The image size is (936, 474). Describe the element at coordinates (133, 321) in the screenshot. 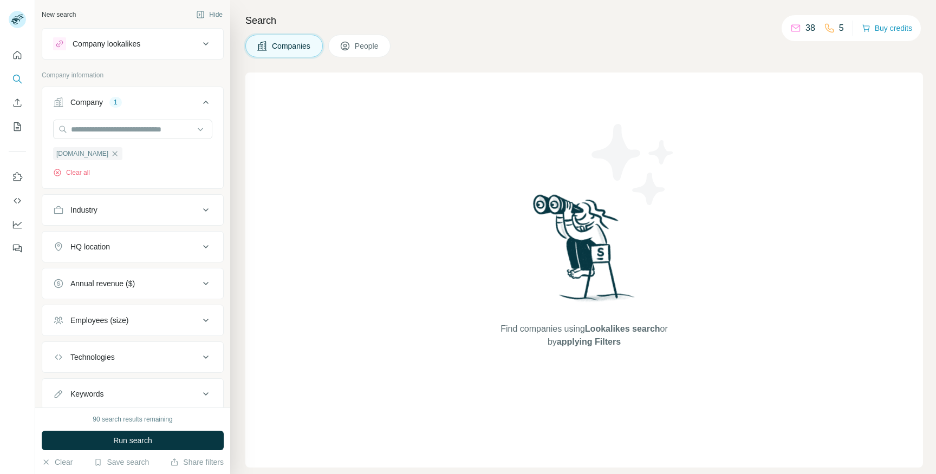

I see `button: Employees (size)` at that location.